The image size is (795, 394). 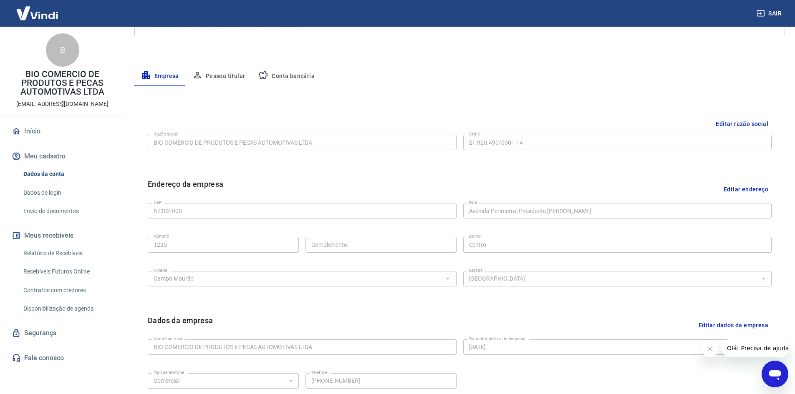 I want to click on a: Disponibilização de agenda, so click(x=67, y=309).